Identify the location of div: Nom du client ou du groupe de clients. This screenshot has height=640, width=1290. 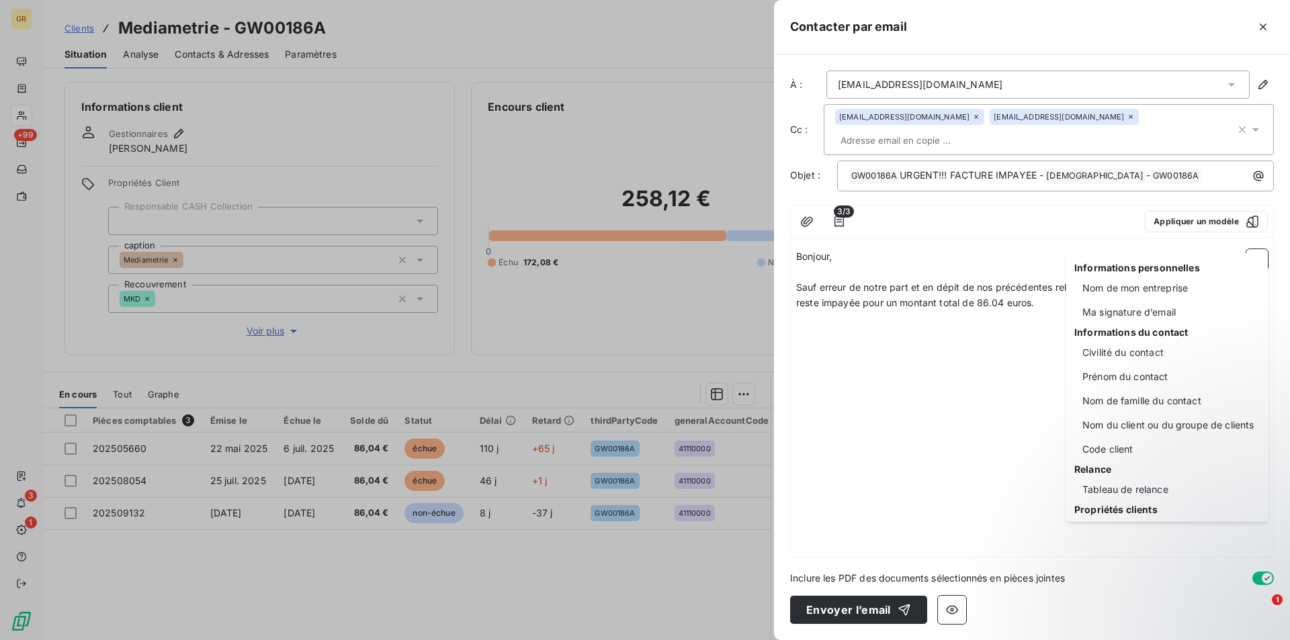
(1167, 425).